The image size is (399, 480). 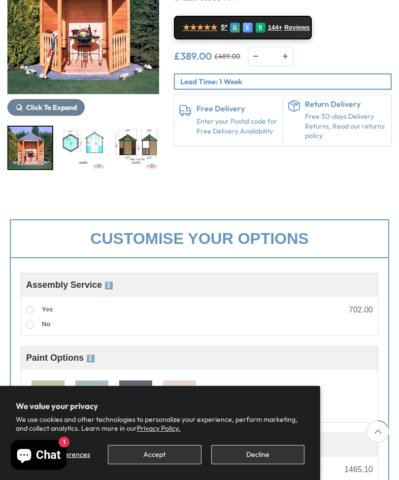 What do you see at coordinates (346, 105) in the screenshot?
I see `h6: Return Delivery` at bounding box center [346, 105].